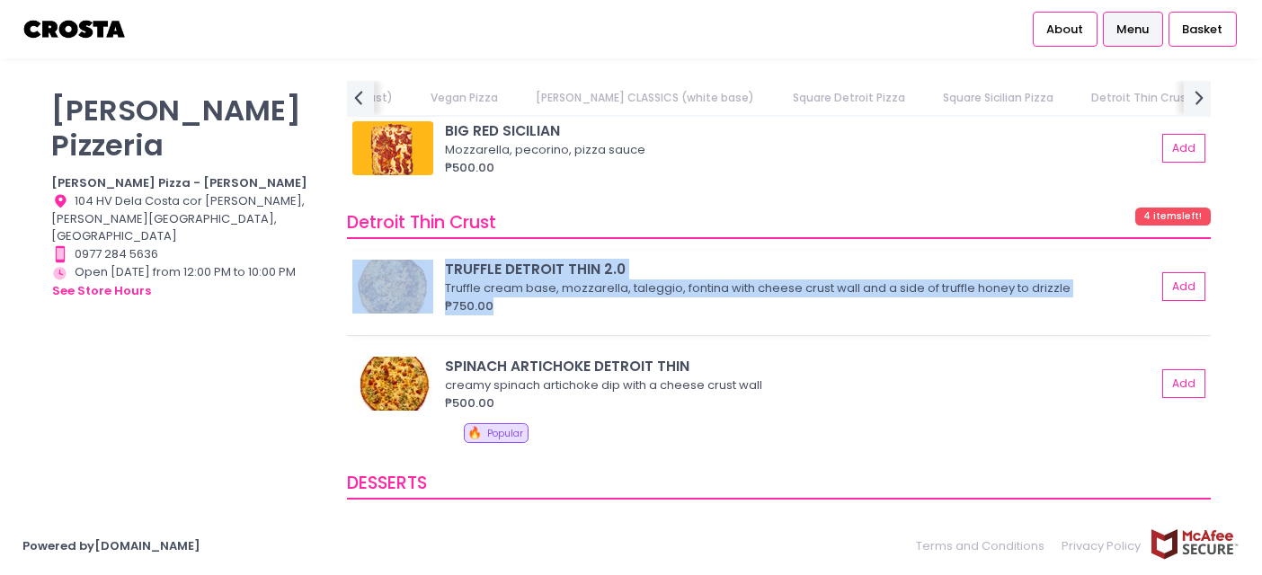  I want to click on img: SPINACH ARTICHOKE DETROIT THIN, so click(393, 384).